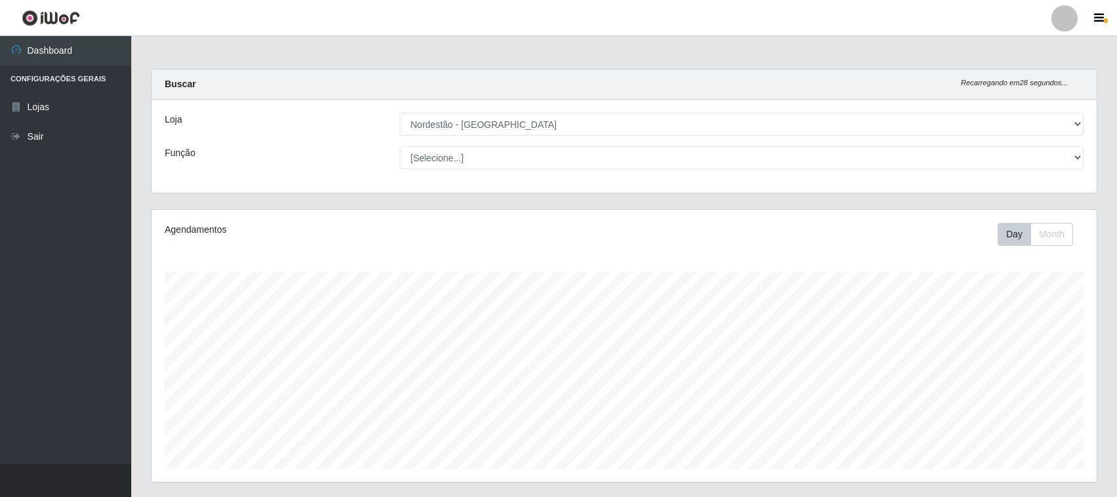  I want to click on i: Recarregando em 28 segundos..., so click(1014, 83).